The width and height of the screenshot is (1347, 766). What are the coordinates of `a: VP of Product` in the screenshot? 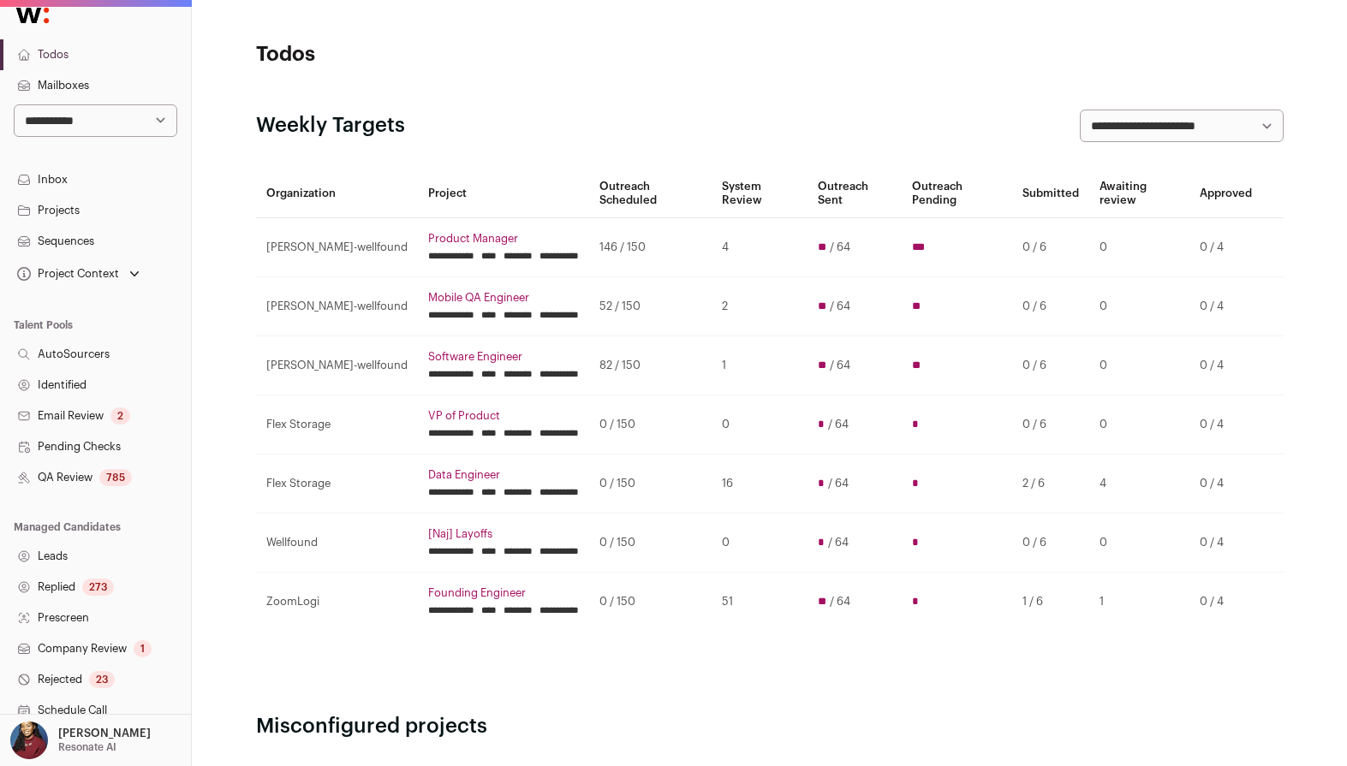 It's located at (503, 416).